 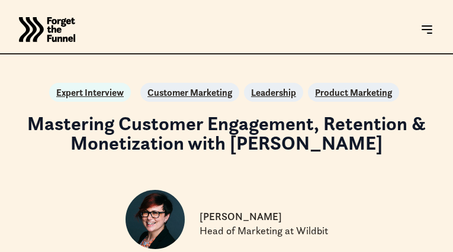 What do you see at coordinates (274, 92) in the screenshot?
I see `p: Leadership` at bounding box center [274, 92].